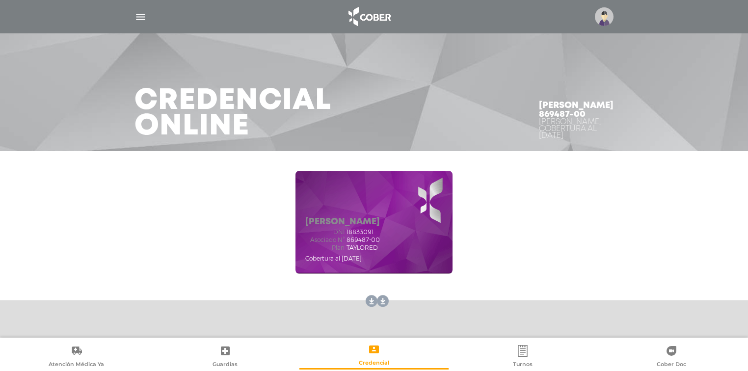 The height and width of the screenshot is (371, 748). Describe the element at coordinates (225, 357) in the screenshot. I see `a: Guardias` at that location.